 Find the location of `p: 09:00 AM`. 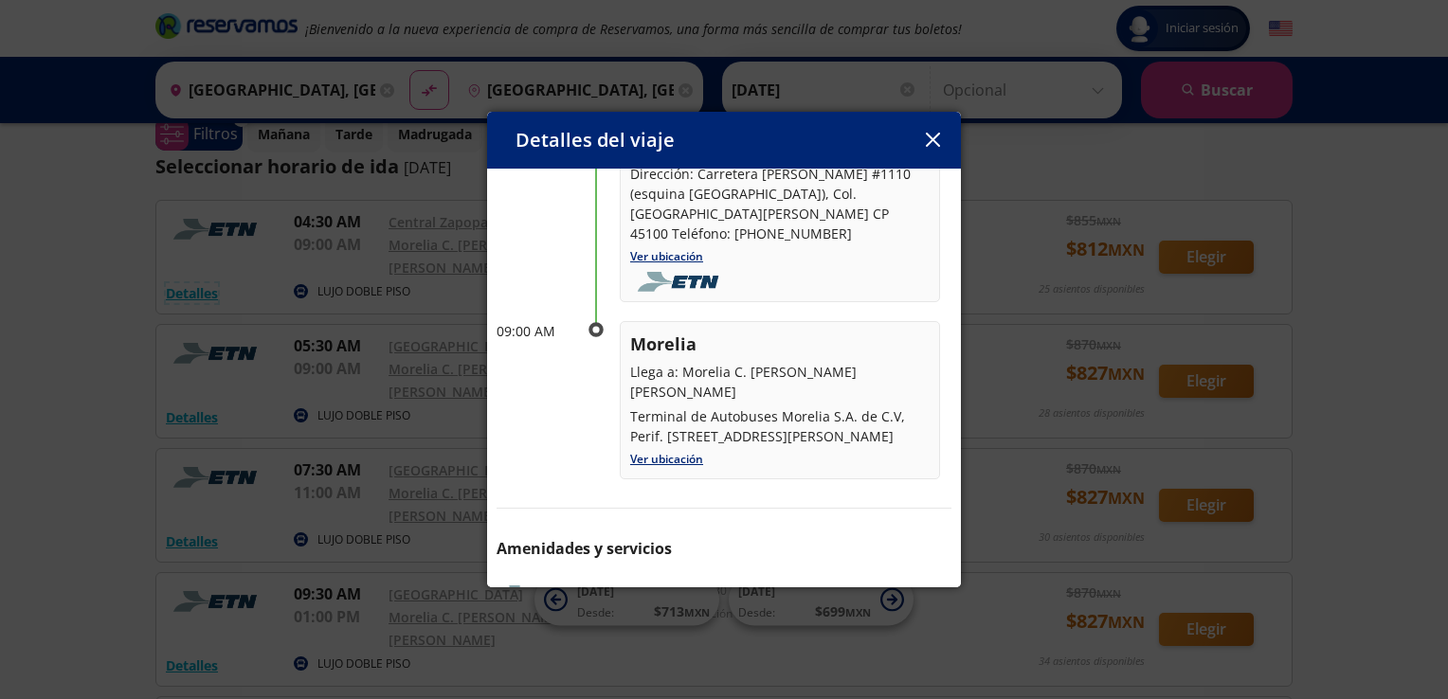

p: 09:00 AM is located at coordinates (535, 331).